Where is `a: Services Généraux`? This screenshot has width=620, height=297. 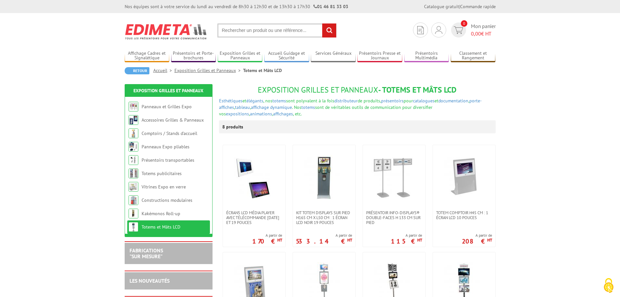
a: Services Généraux is located at coordinates (333, 56).